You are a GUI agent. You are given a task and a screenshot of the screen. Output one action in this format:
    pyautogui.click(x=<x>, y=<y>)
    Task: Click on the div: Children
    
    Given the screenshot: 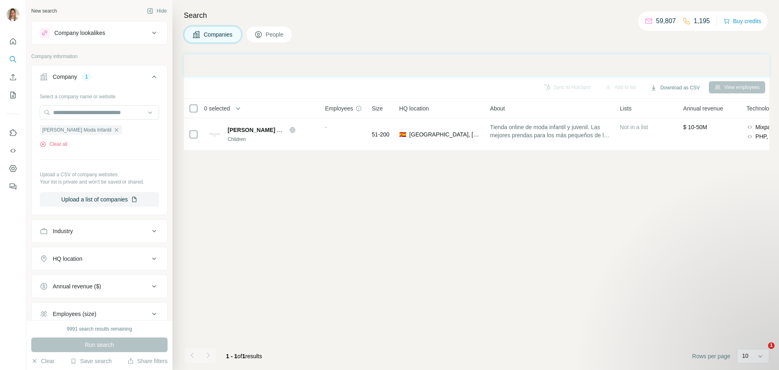 What is the action you would take?
    pyautogui.click(x=271, y=139)
    